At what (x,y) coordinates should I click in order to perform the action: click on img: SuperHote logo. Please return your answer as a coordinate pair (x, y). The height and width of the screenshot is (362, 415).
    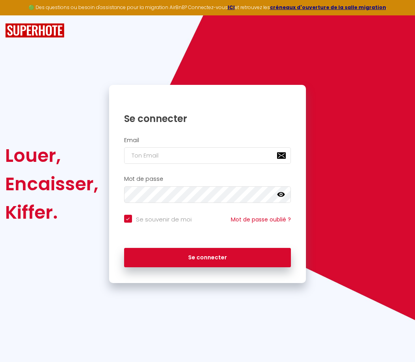
    Looking at the image, I should click on (35, 30).